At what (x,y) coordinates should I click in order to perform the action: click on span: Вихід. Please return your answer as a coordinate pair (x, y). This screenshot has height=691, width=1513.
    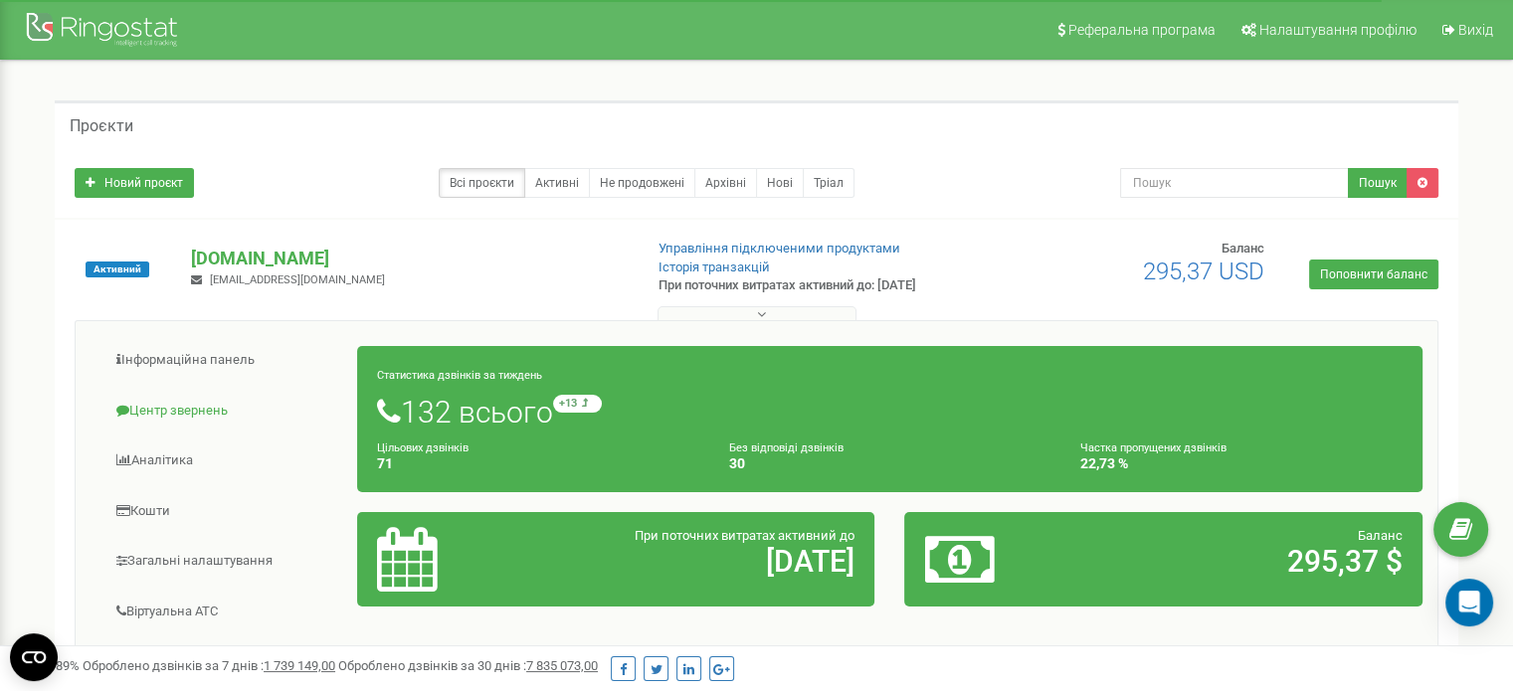
    Looking at the image, I should click on (1475, 30).